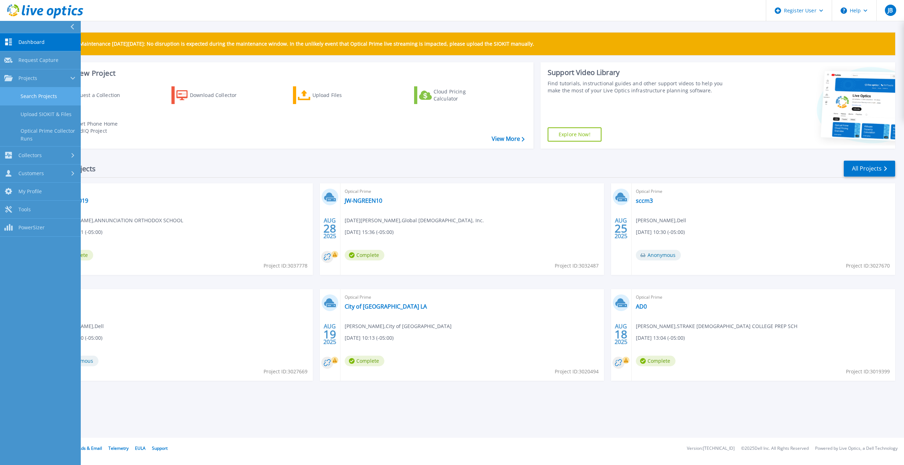 This screenshot has width=904, height=465. Describe the element at coordinates (462, 95) in the screenshot. I see `div: Cloud Pricing Calculator` at that location.